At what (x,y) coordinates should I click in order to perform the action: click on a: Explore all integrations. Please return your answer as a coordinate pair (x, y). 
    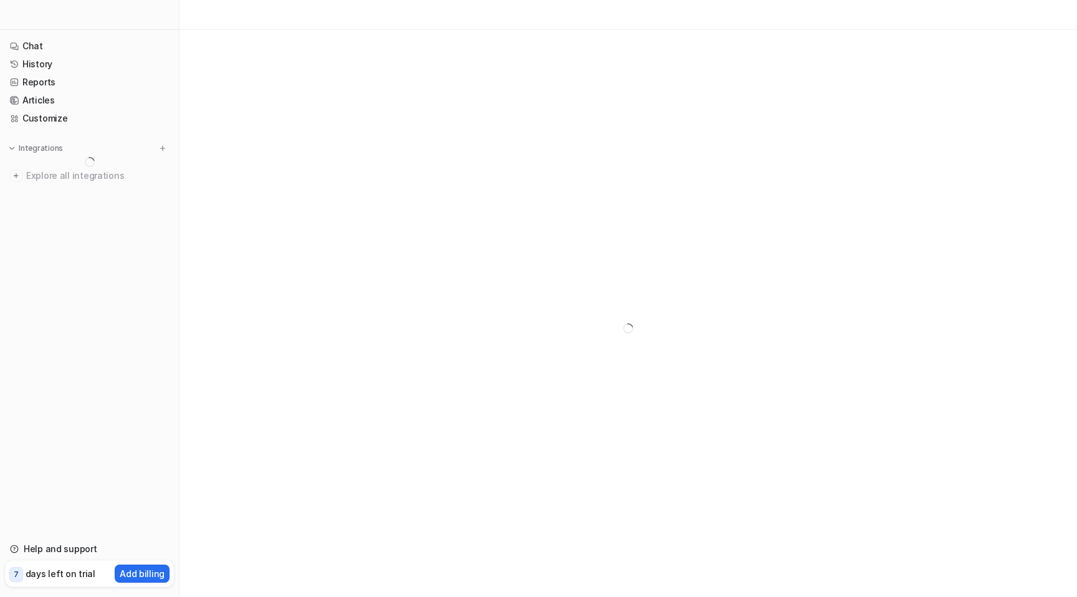
    Looking at the image, I should click on (89, 176).